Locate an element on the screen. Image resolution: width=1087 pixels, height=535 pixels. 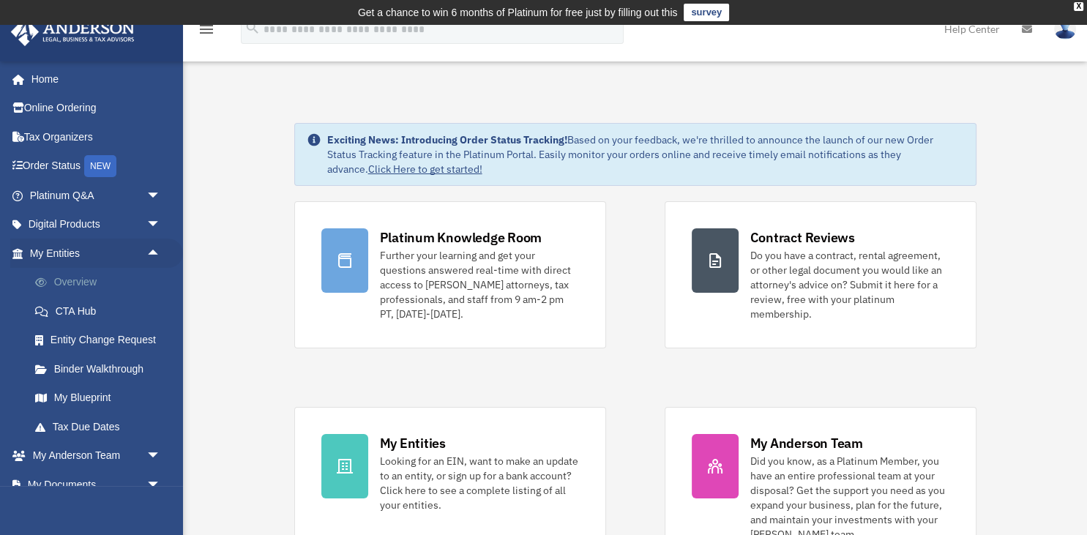
div: Looking for an EIN, want to make an update to an entity, or sign up for a bank account? Click her... is located at coordinates (479, 483).